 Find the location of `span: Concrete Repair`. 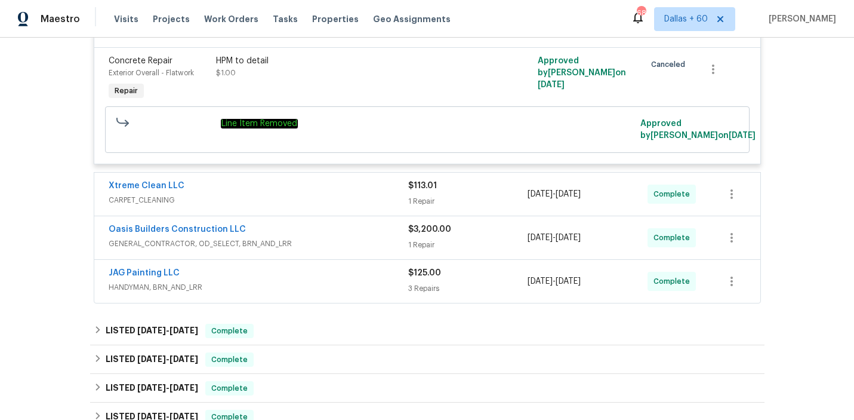

span: Concrete Repair is located at coordinates (140, 61).